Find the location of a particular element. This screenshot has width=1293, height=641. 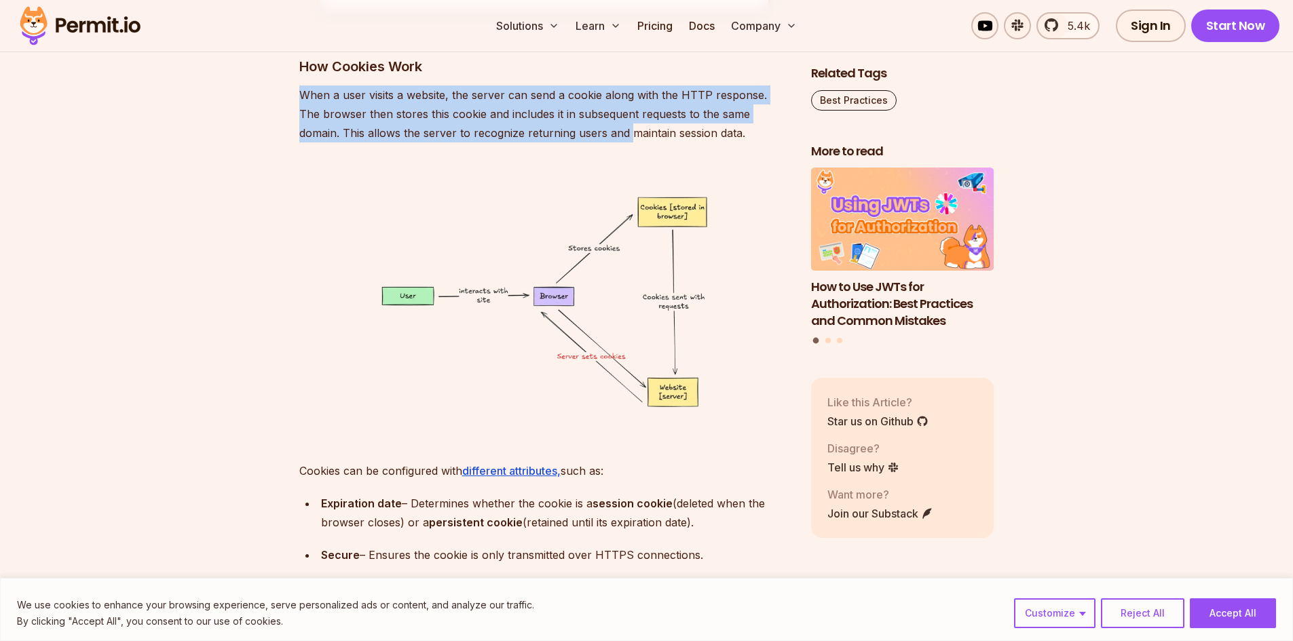

div: – Ensures the cookie is only transmitted over HTTPS connections. is located at coordinates (555, 555).